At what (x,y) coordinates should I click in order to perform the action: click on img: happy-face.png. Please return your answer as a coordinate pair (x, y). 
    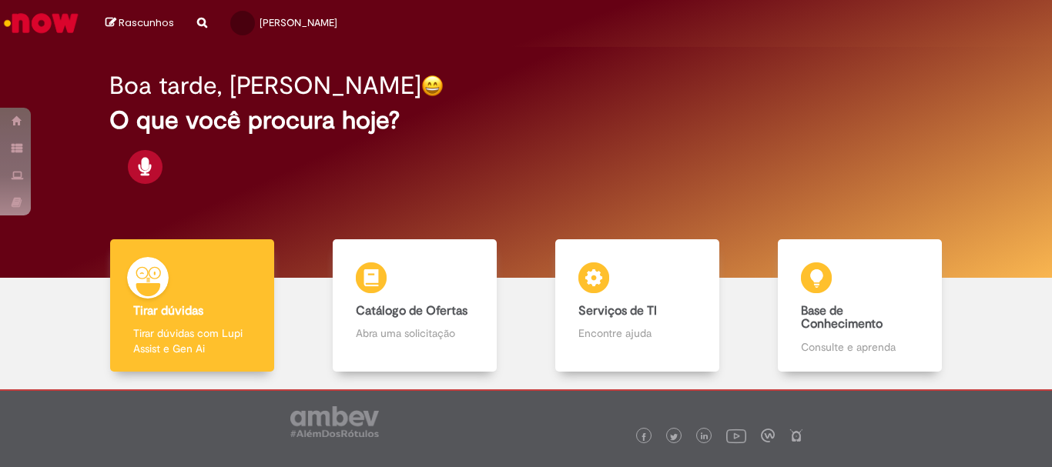
    Looking at the image, I should click on (432, 85).